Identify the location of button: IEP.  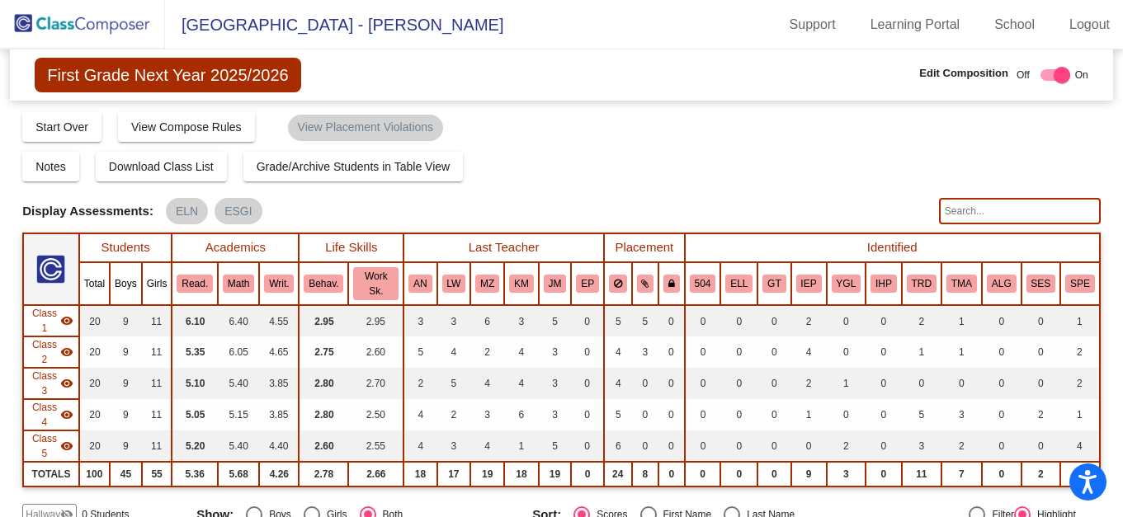
(809, 284).